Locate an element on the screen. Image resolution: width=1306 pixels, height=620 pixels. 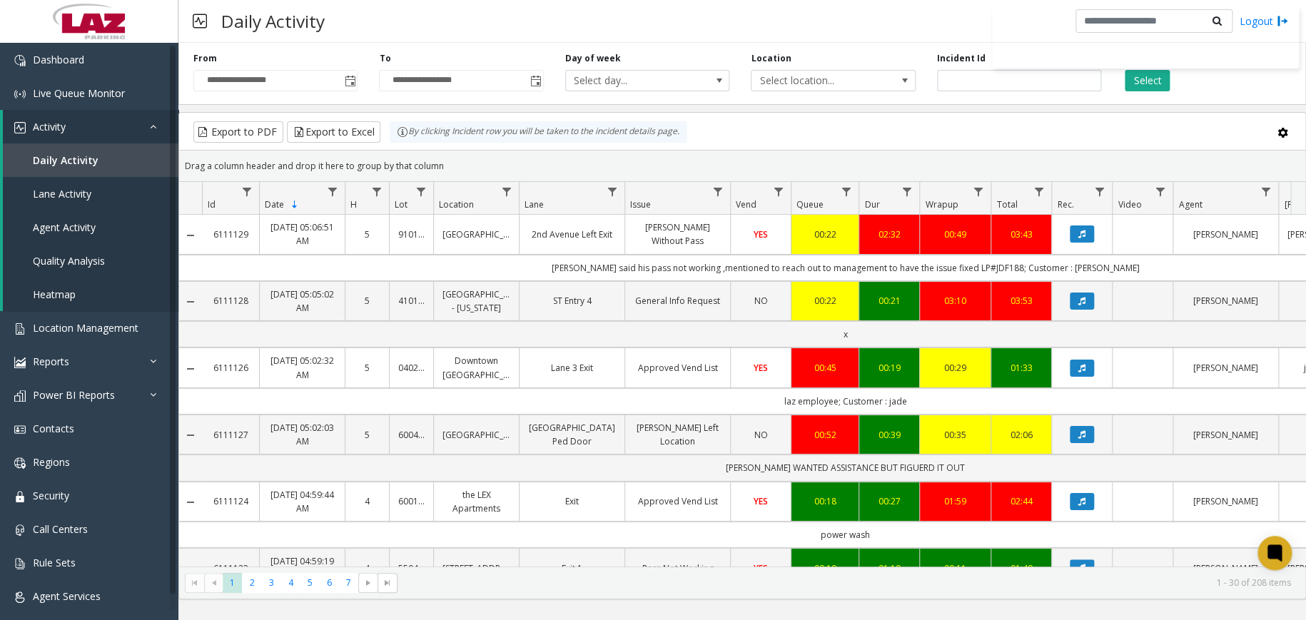
div: 00:19 is located at coordinates (825, 568).